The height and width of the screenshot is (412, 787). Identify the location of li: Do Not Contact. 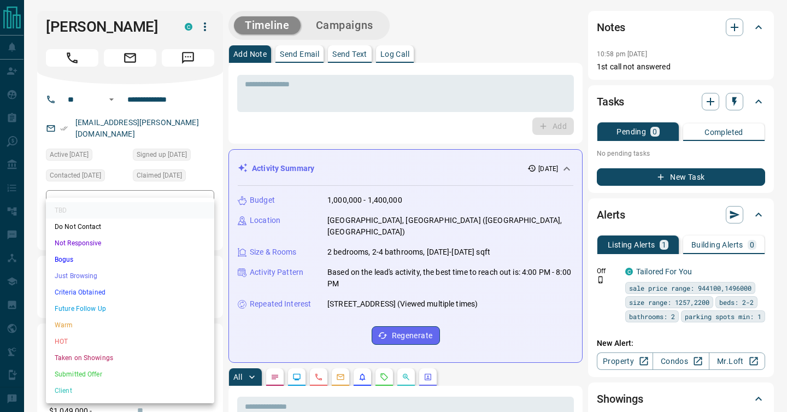
(130, 227).